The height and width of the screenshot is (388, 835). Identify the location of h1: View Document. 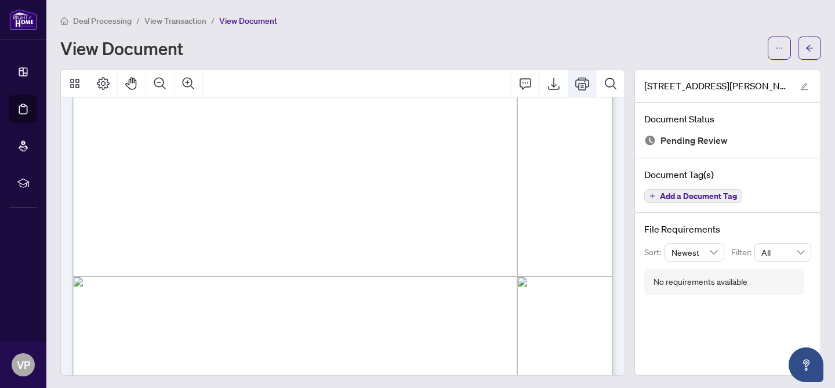
(122, 48).